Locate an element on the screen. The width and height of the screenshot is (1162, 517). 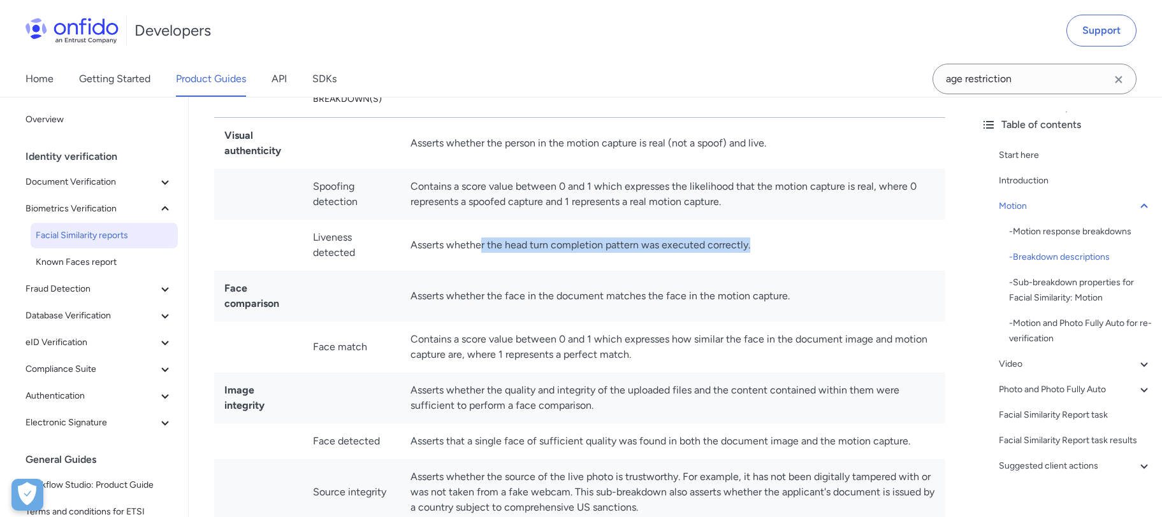
a: API is located at coordinates (279, 79).